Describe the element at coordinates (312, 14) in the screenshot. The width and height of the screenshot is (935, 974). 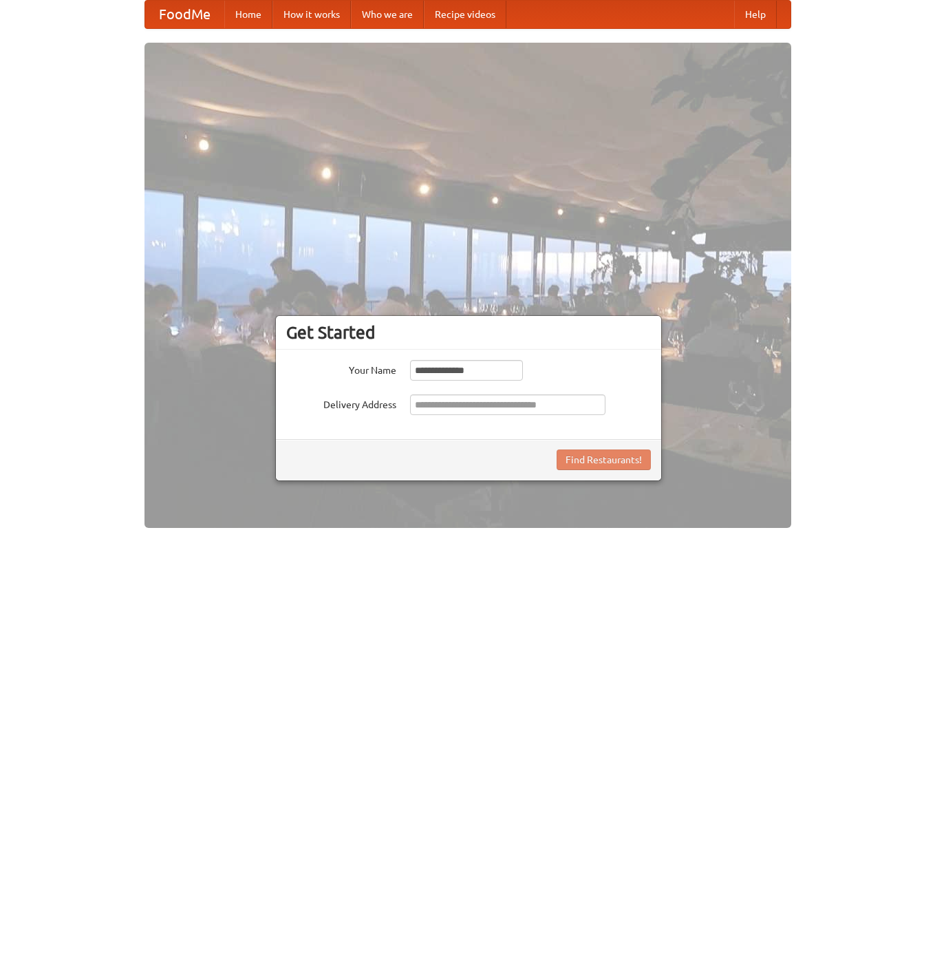
I see `a: How it works` at that location.